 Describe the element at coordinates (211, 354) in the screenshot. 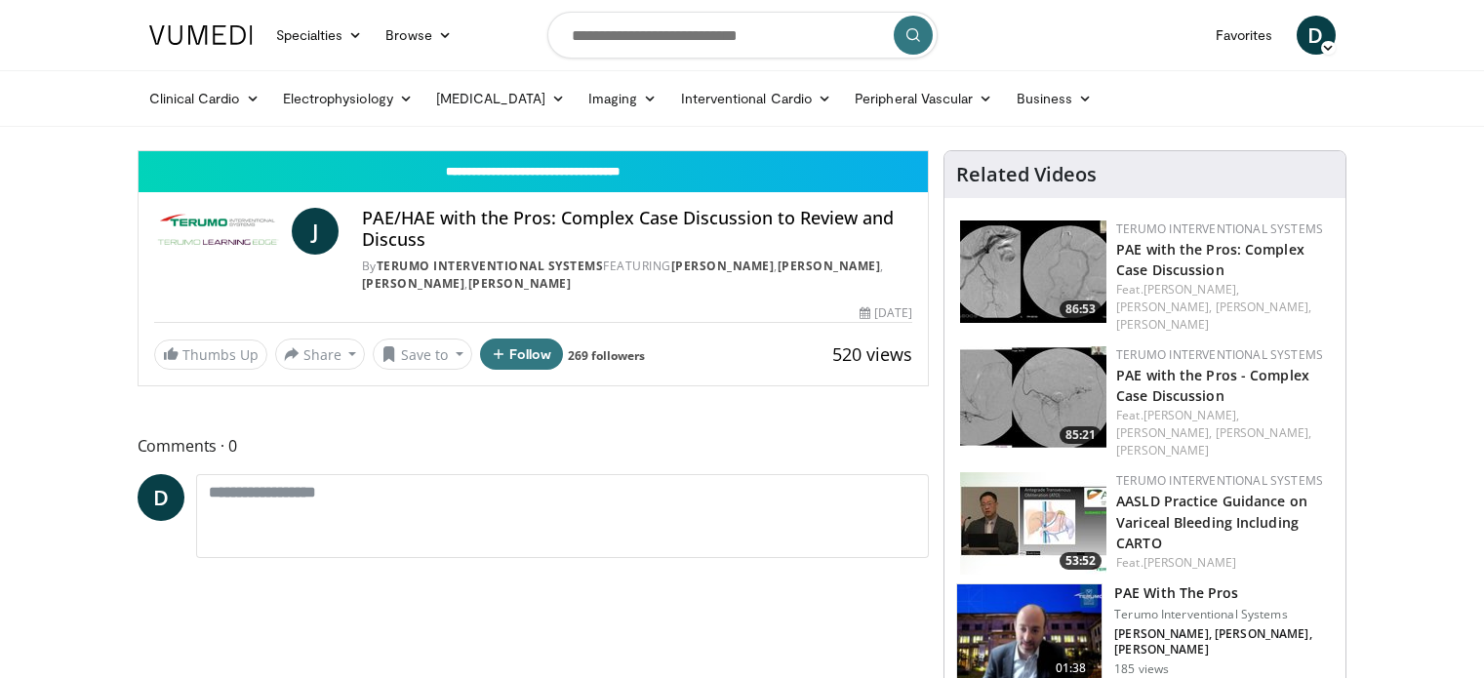

I see `a: Thumbs Up` at that location.